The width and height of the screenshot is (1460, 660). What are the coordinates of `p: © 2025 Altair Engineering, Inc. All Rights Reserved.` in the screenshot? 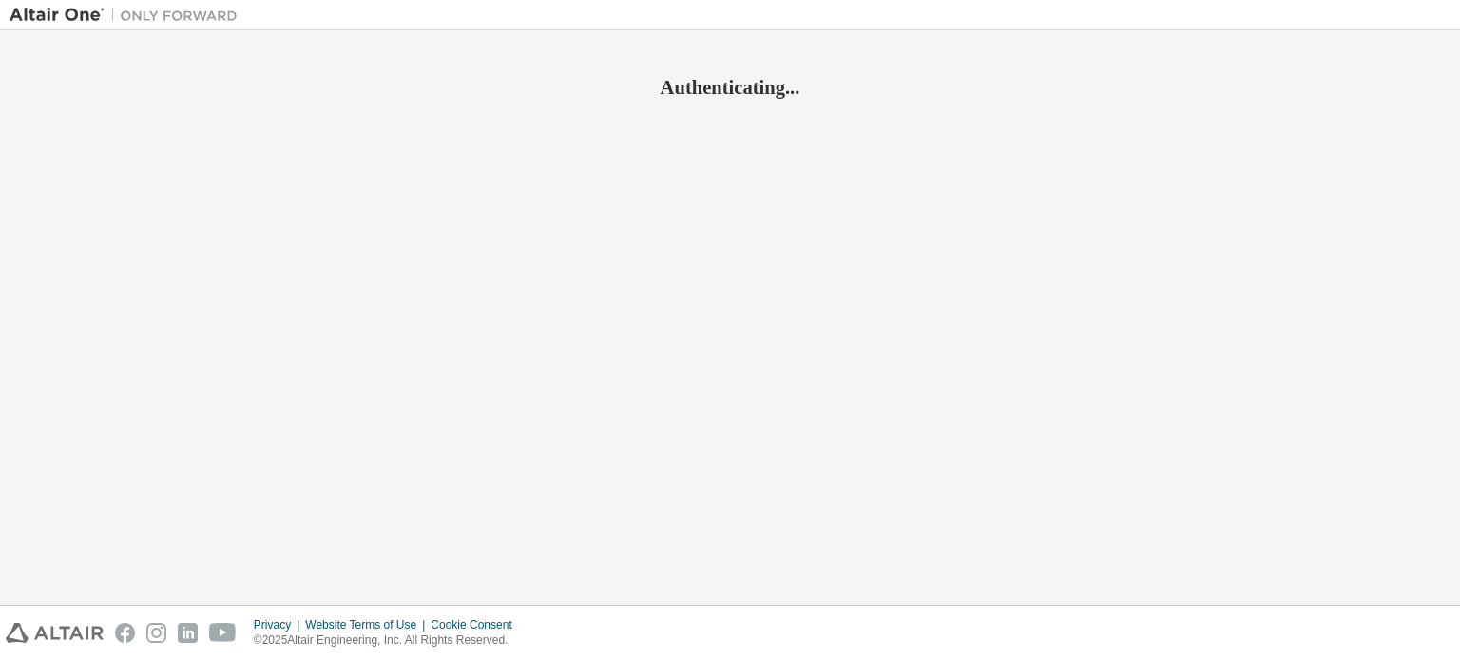 It's located at (389, 640).